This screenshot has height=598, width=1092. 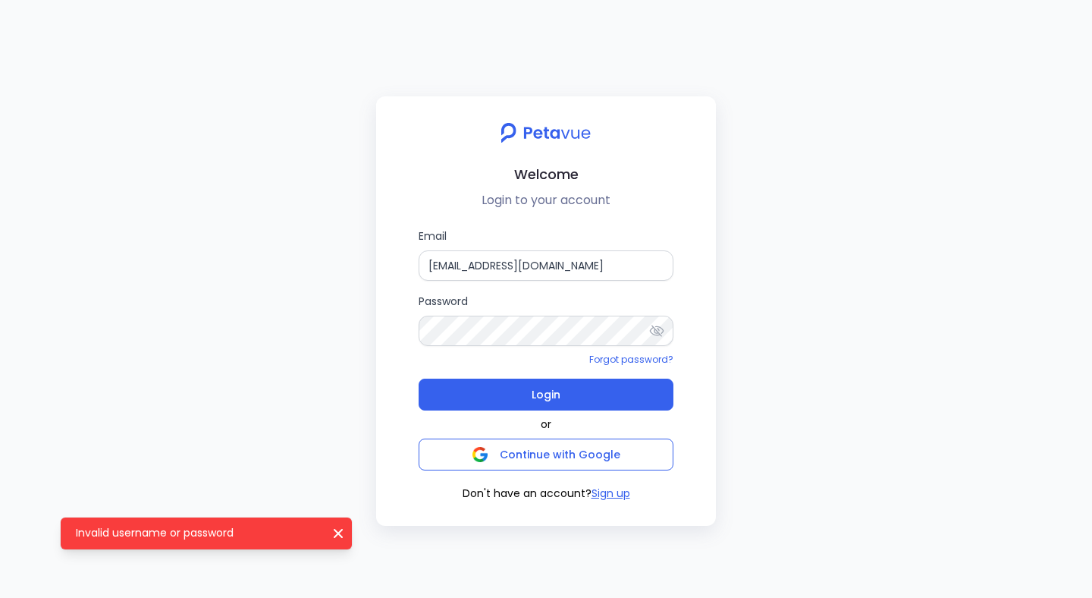 What do you see at coordinates (546, 454) in the screenshot?
I see `button: Continue with Google` at bounding box center [546, 454].